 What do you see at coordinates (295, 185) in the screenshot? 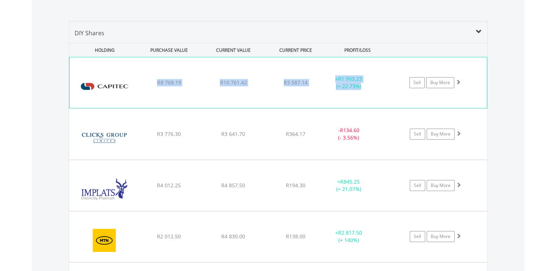
I see `span: R194.30` at bounding box center [295, 185].